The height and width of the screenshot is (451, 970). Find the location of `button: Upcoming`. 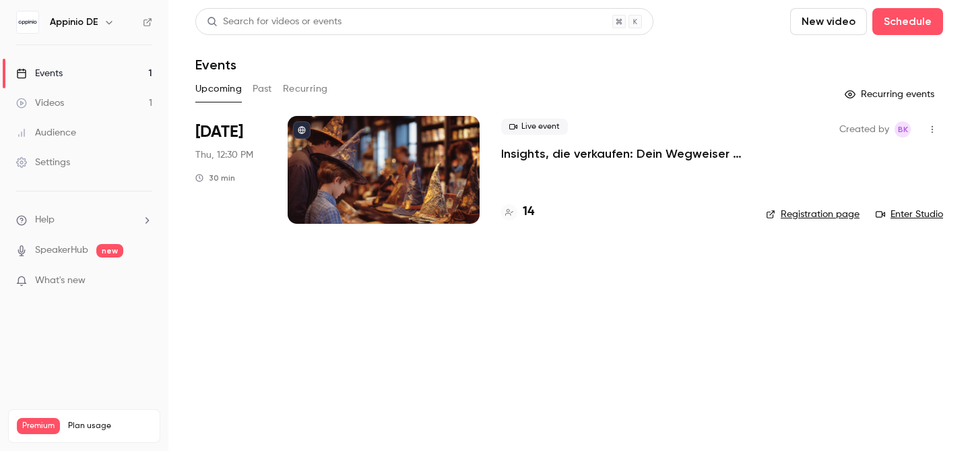

button: Upcoming is located at coordinates (218, 89).